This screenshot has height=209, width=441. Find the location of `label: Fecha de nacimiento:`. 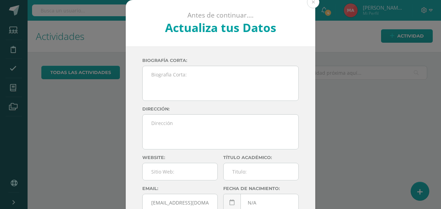

label: Fecha de nacimiento: is located at coordinates (261, 188).